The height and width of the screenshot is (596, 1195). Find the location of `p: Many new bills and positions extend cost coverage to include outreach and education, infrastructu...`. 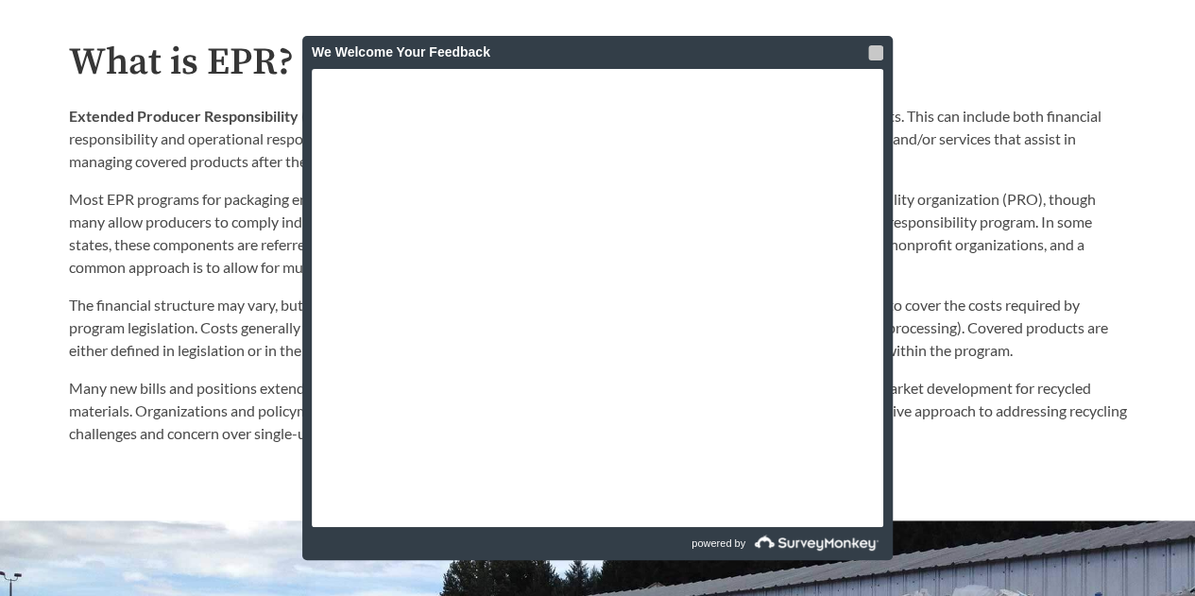

p: Many new bills and positions extend cost coverage to include outreach and education, infrastructu... is located at coordinates (598, 411).